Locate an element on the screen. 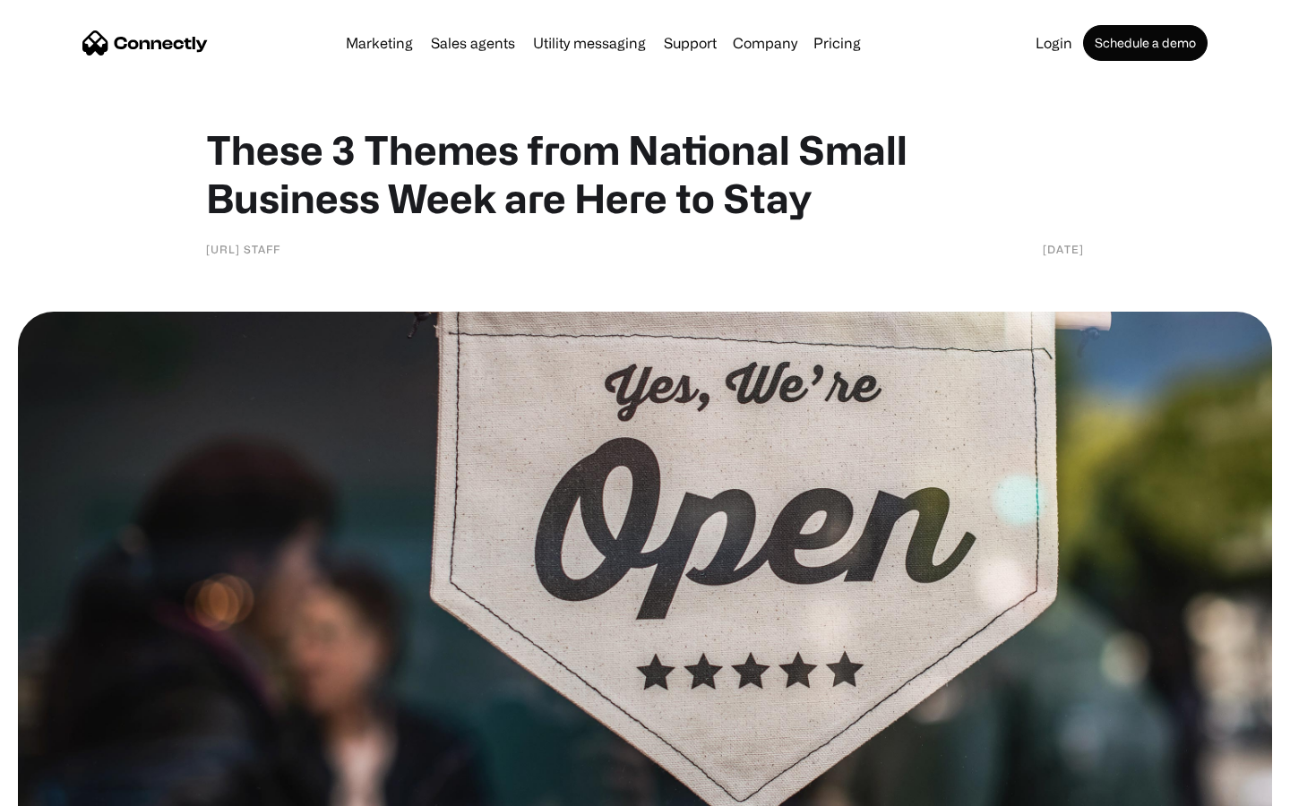 The height and width of the screenshot is (806, 1290). a: Pricing is located at coordinates (837, 43).